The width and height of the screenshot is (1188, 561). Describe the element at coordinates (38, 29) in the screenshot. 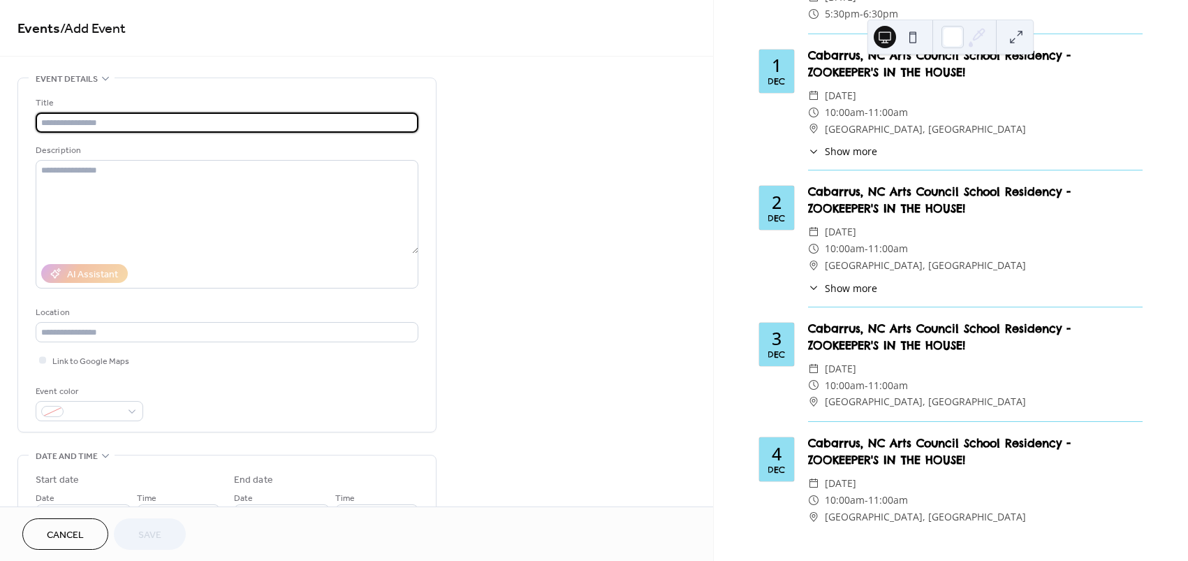

I see `a: Events` at that location.